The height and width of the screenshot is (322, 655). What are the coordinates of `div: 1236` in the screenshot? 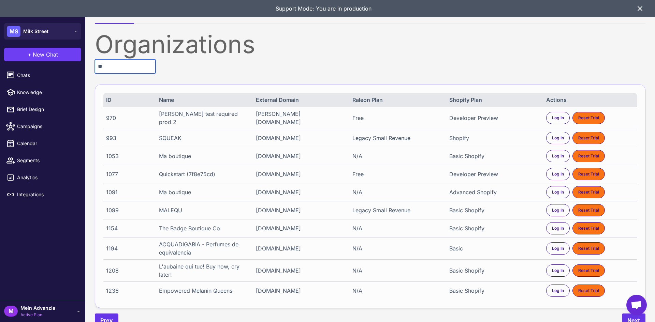 It's located at (128, 291).